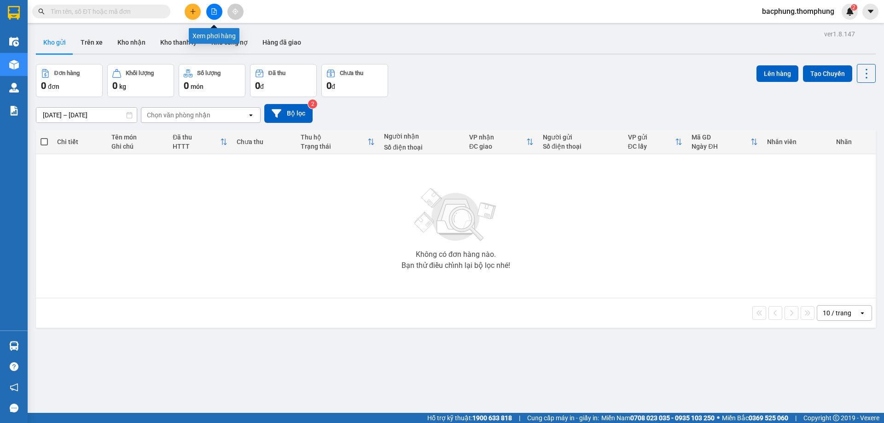 The width and height of the screenshot is (884, 423). Describe the element at coordinates (870, 12) in the screenshot. I see `button: caret-down` at that location.